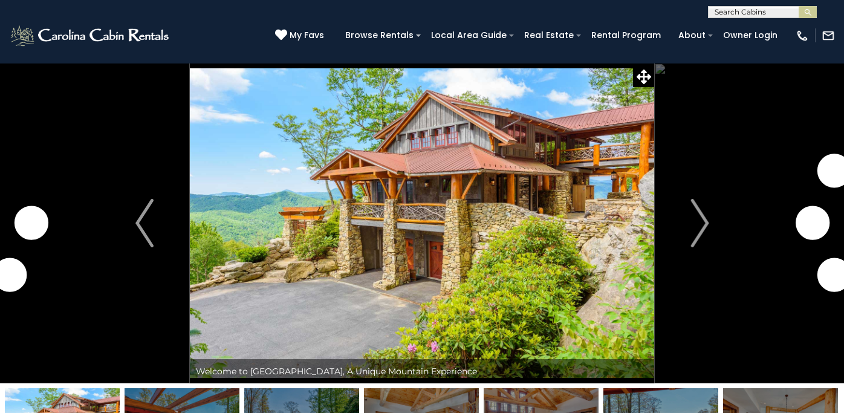 The height and width of the screenshot is (413, 844). I want to click on img: White-1-2.png, so click(91, 36).